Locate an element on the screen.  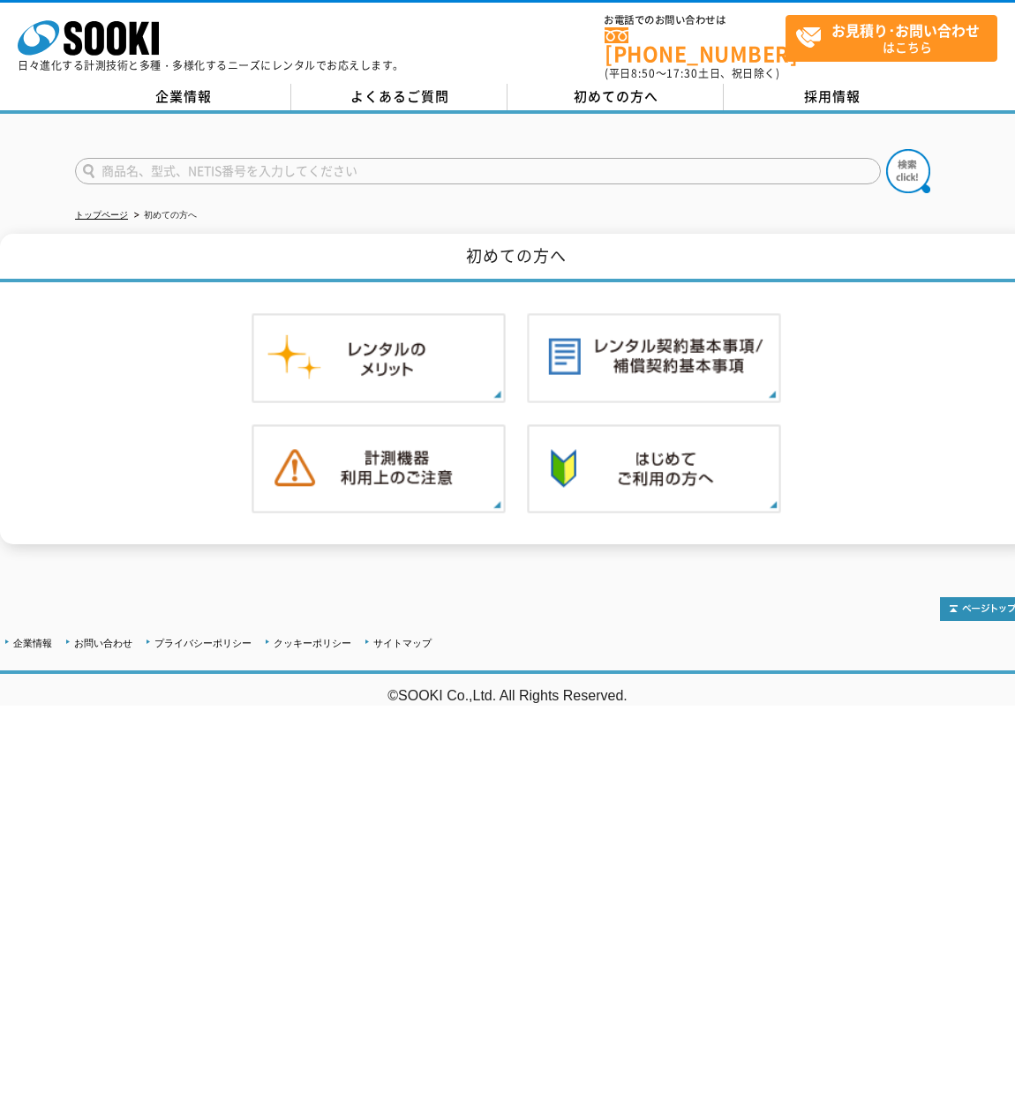
img: 計測機器ご利用上のご注意 is located at coordinates (379, 469).